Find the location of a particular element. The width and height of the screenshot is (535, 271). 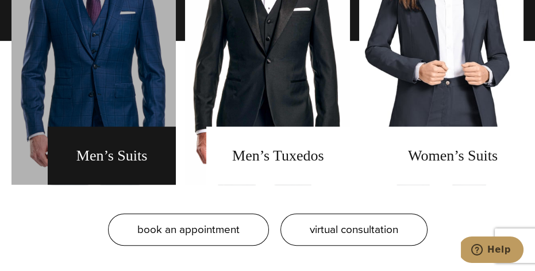

a: virtual consultation is located at coordinates (354, 229).